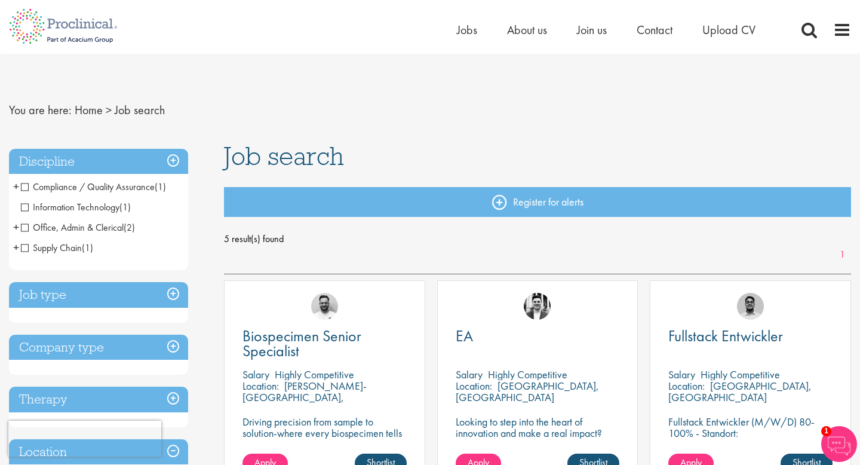 The height and width of the screenshot is (465, 860). Describe the element at coordinates (537, 306) in the screenshot. I see `a: Edward Little` at that location.